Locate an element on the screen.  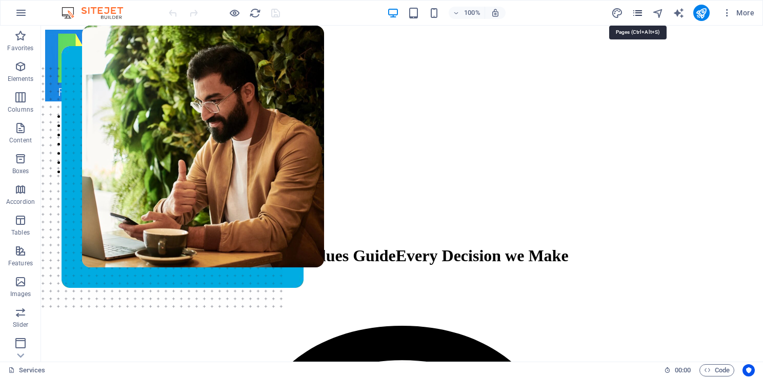
p: Images is located at coordinates (20, 294).